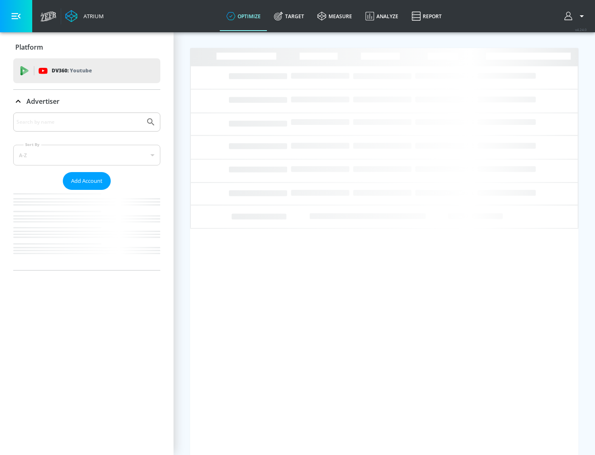 The width and height of the screenshot is (595, 455). Describe the element at coordinates (87, 230) in the screenshot. I see `nav: list of Advertiser` at that location.